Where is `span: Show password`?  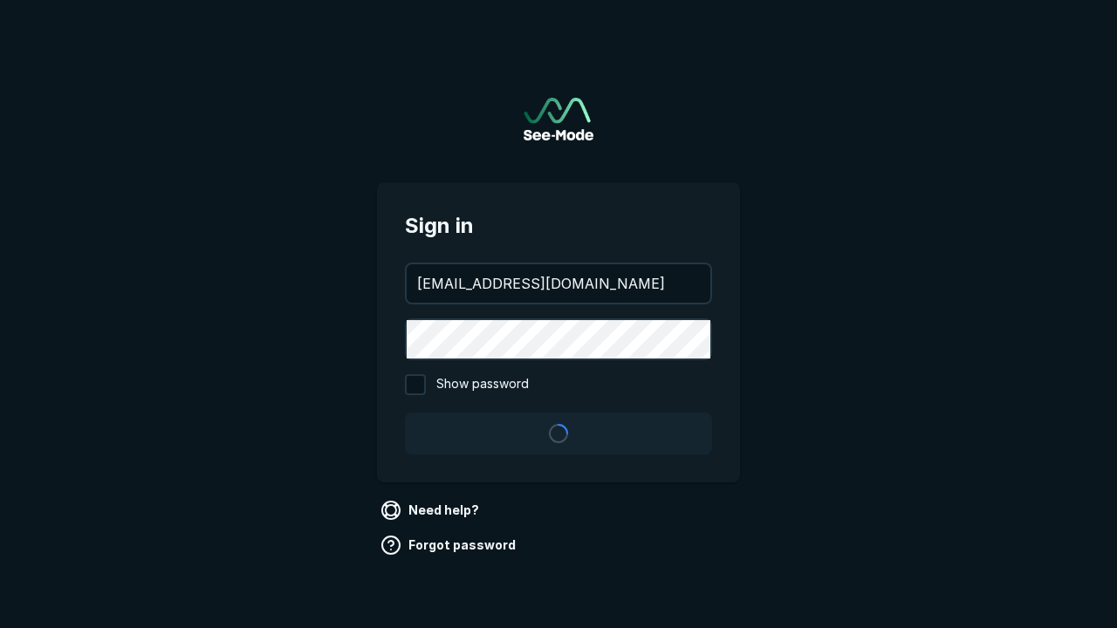
span: Show password is located at coordinates (482, 385).